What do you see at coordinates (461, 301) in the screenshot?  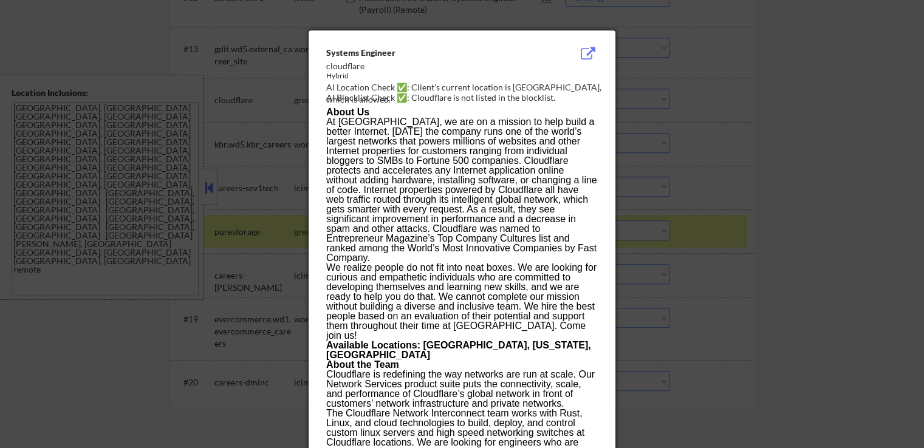 I see `span: We realize people do not fit into neat boxes. We are looking for curious and empathetic individua...` at bounding box center [461, 301].